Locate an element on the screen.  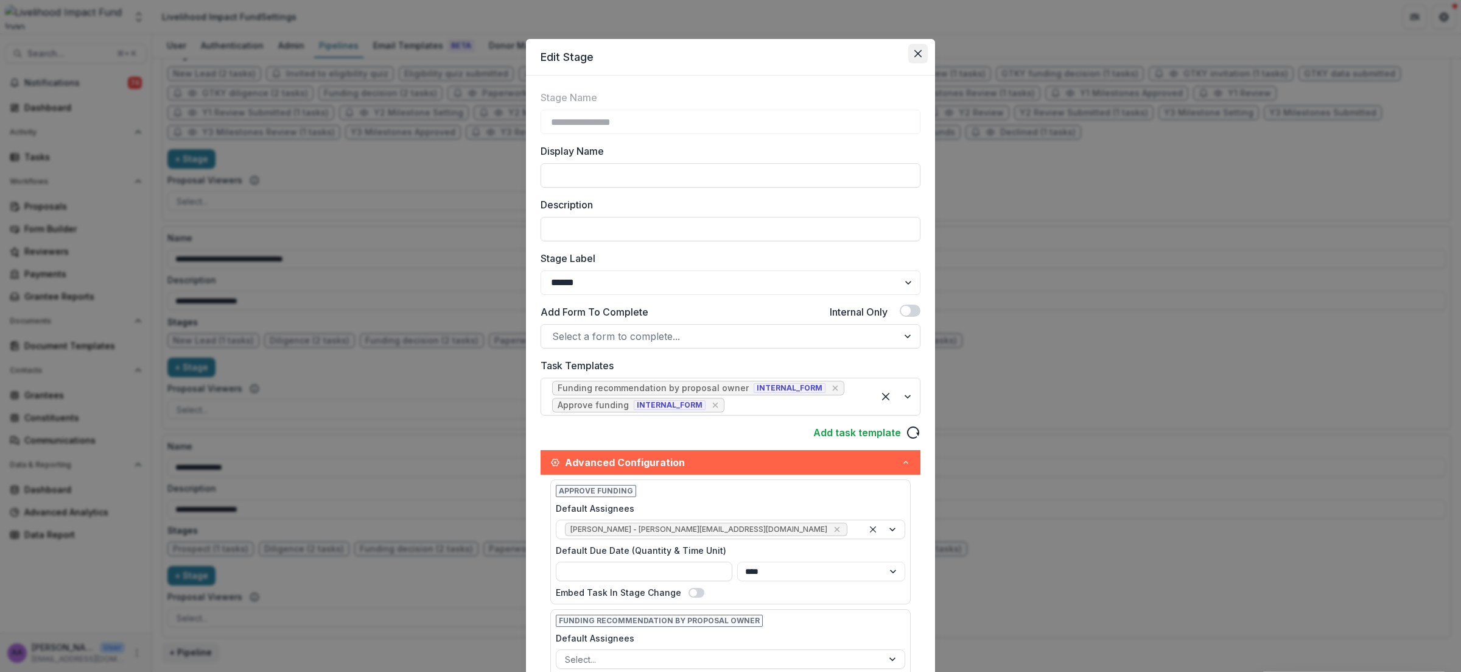
div: Remove Jeremy Hockenstein - jeremy@lifund.org is located at coordinates (837, 529).